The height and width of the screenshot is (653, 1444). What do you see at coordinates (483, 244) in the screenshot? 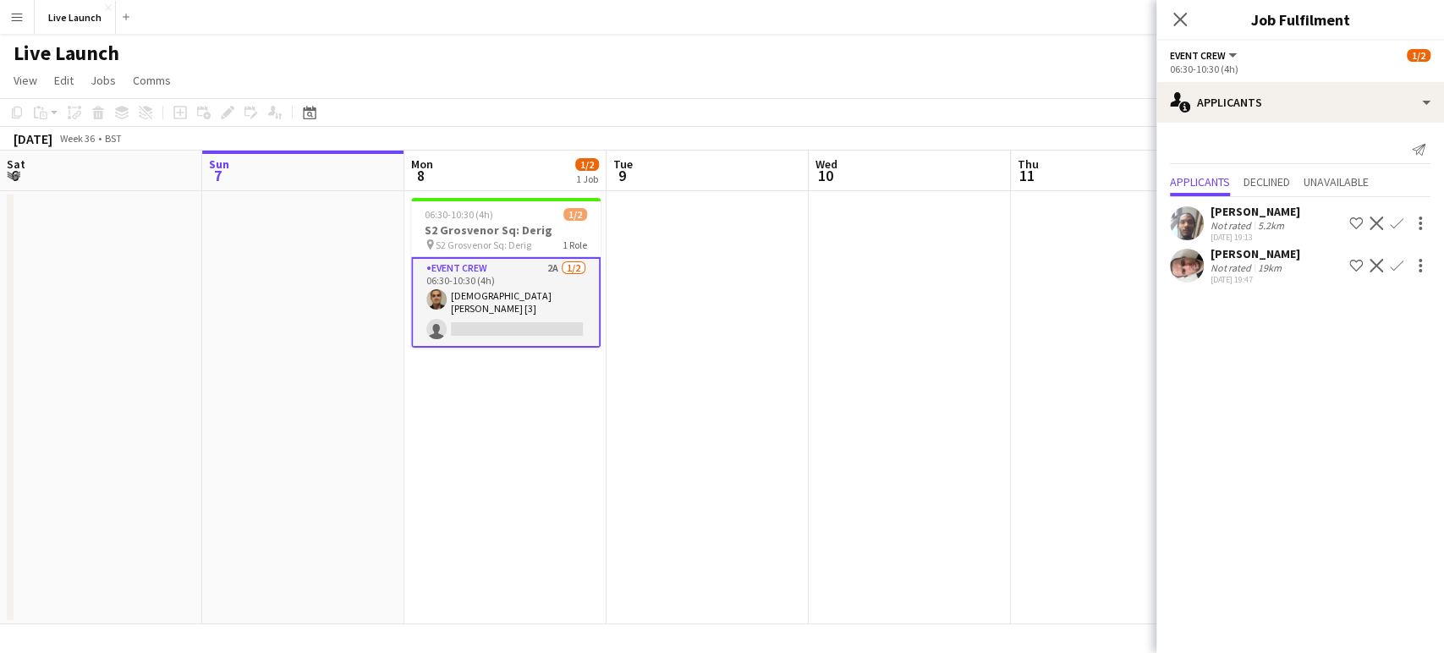
I see `span: S2 Grosvenor Sq: Derig` at bounding box center [483, 244].